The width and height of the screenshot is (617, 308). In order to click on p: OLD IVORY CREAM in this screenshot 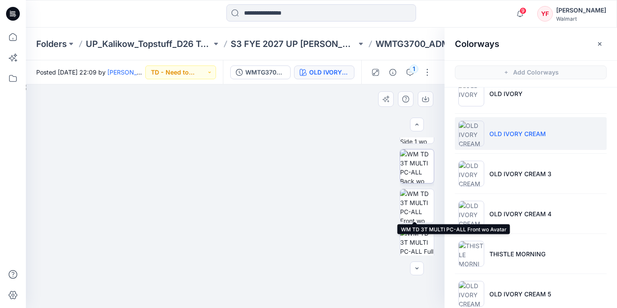, I will do `click(517, 134)`.